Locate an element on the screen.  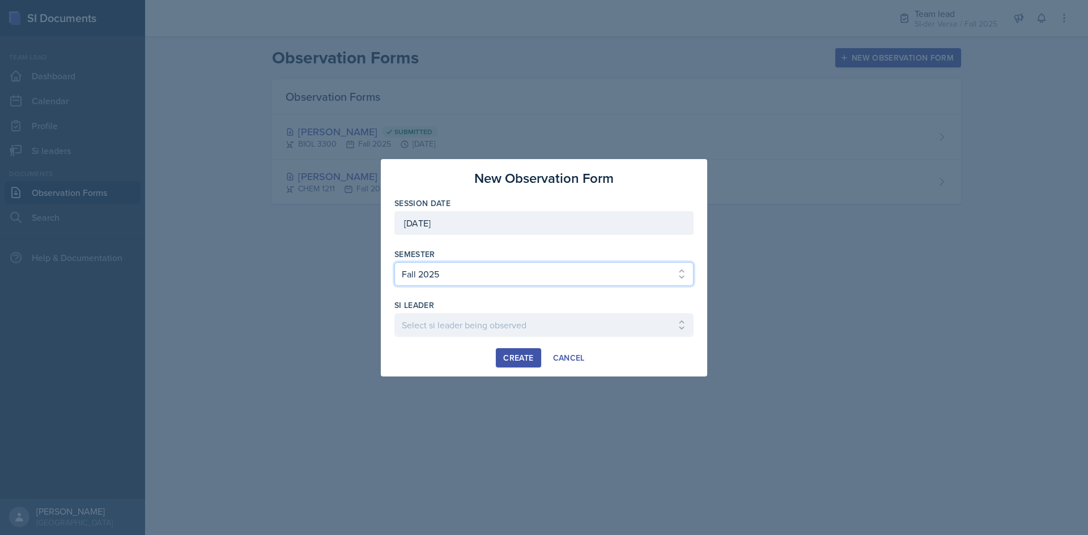
label: Session Date is located at coordinates (422, 203).